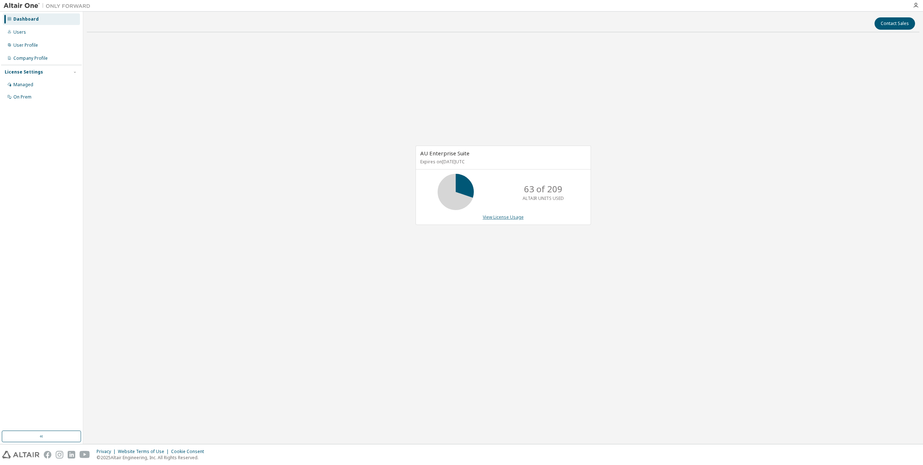  Describe the element at coordinates (26, 19) in the screenshot. I see `div: Dashboard` at that location.